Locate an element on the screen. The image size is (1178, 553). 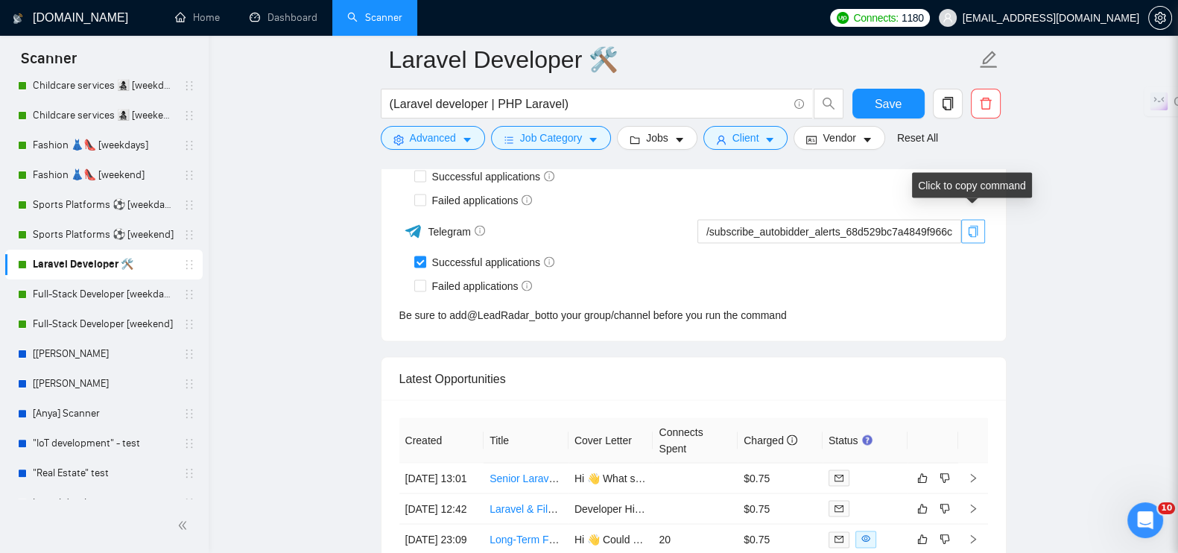
th: Connects Spent is located at coordinates (695, 440).